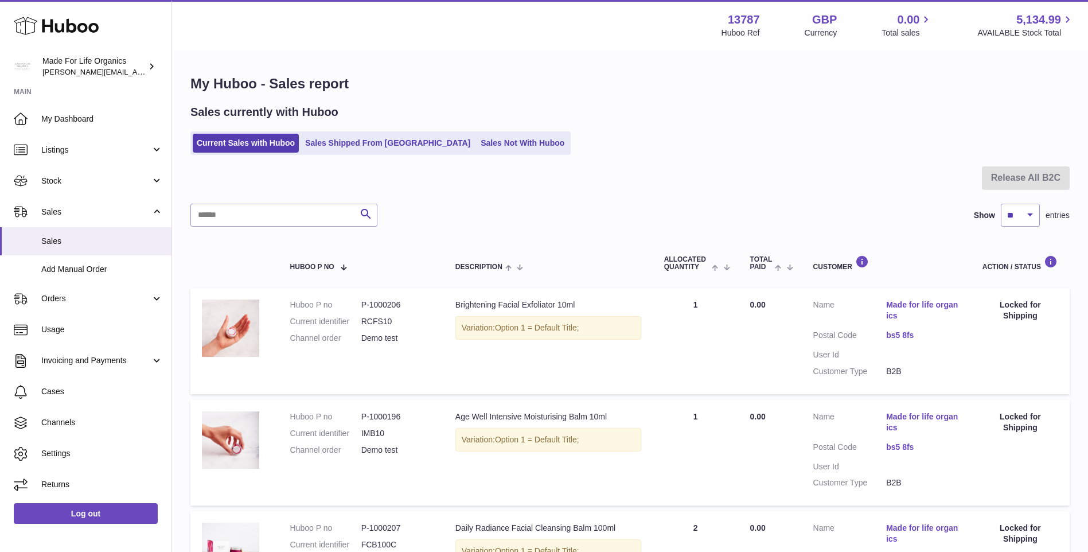  What do you see at coordinates (740, 33) in the screenshot?
I see `div: Huboo Ref` at bounding box center [740, 33].